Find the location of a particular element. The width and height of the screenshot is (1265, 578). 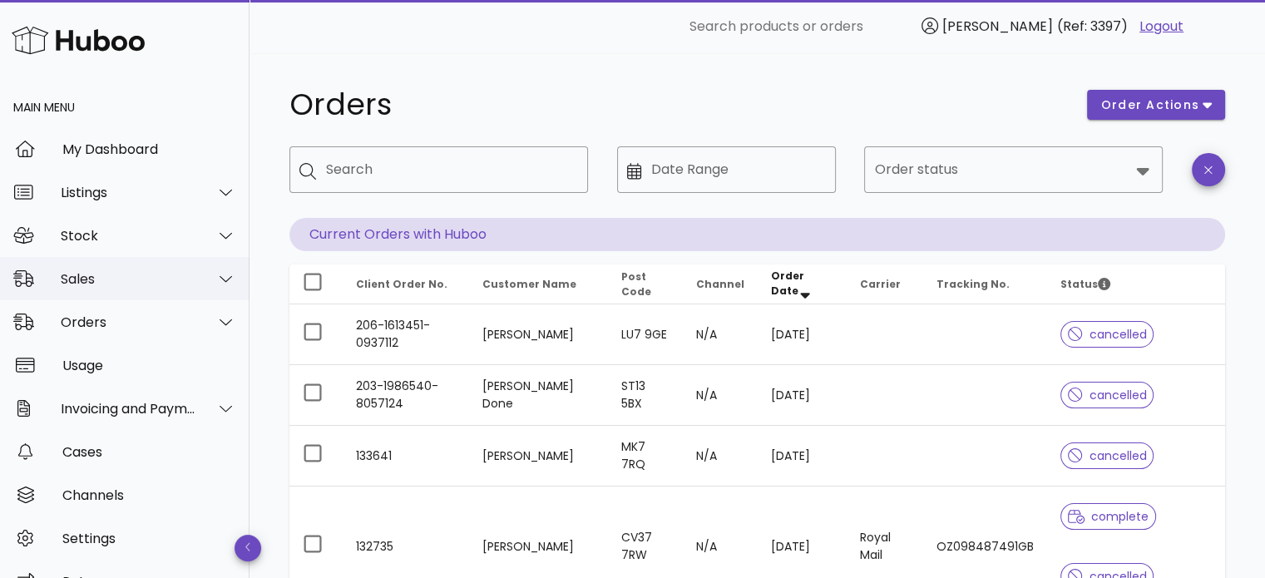

td: MK7 7RQ is located at coordinates (645, 456).